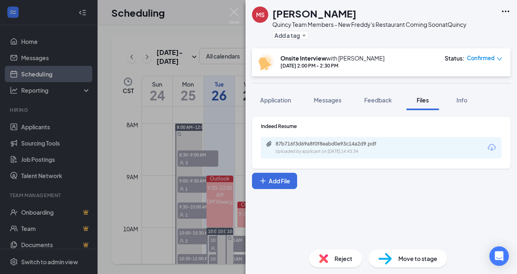  Describe the element at coordinates (454, 58) in the screenshot. I see `div: Status :` at that location.